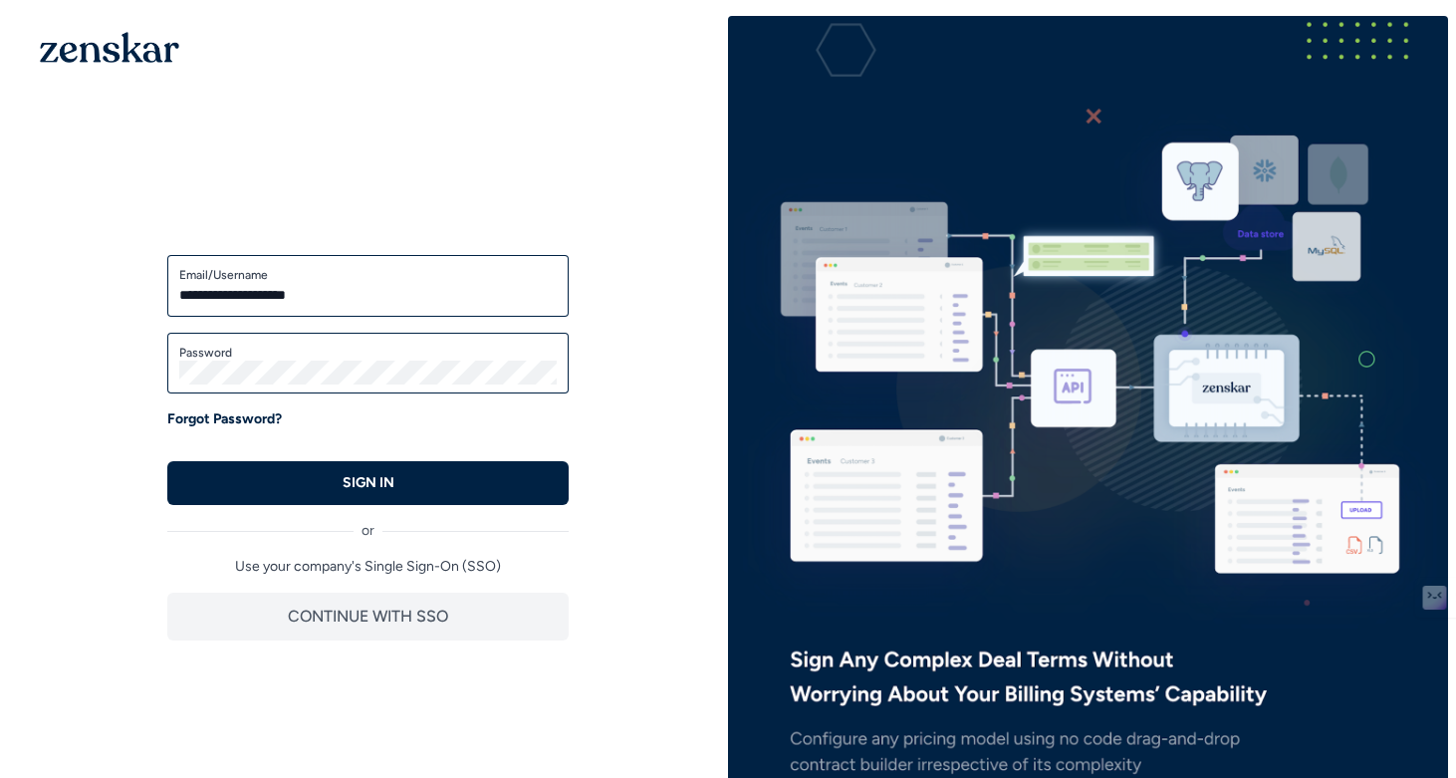 The image size is (1456, 778). Describe the element at coordinates (368, 483) in the screenshot. I see `button: SIGN IN` at that location.